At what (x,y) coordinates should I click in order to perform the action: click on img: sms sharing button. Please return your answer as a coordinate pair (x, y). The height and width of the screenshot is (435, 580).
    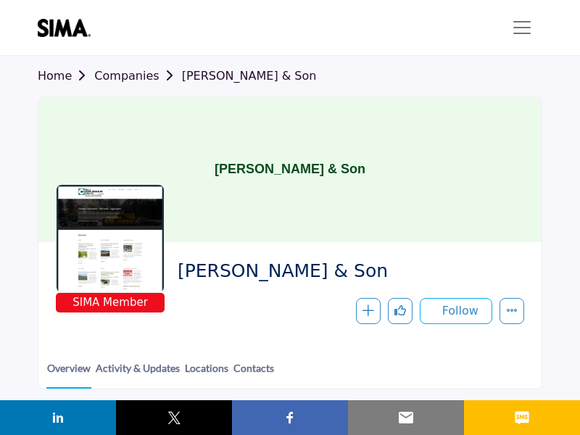
    Looking at the image, I should click on (522, 418).